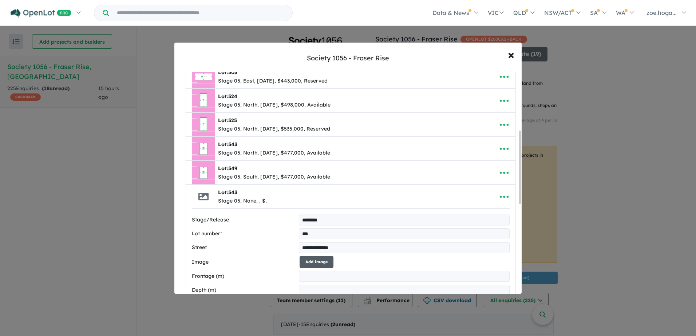 This screenshot has height=336, width=696. What do you see at coordinates (200, 13) in the screenshot?
I see `input: Try estate name, suburb, builder or developer` at bounding box center [200, 13].